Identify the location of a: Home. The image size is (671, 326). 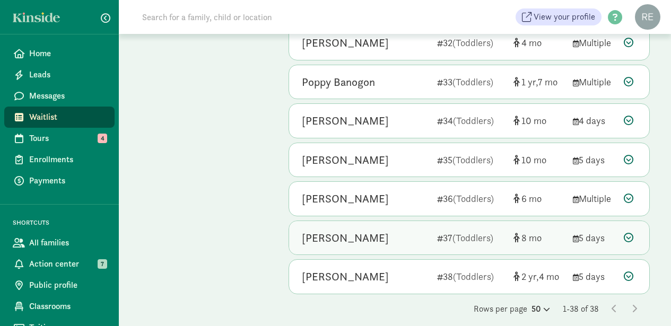
(59, 54).